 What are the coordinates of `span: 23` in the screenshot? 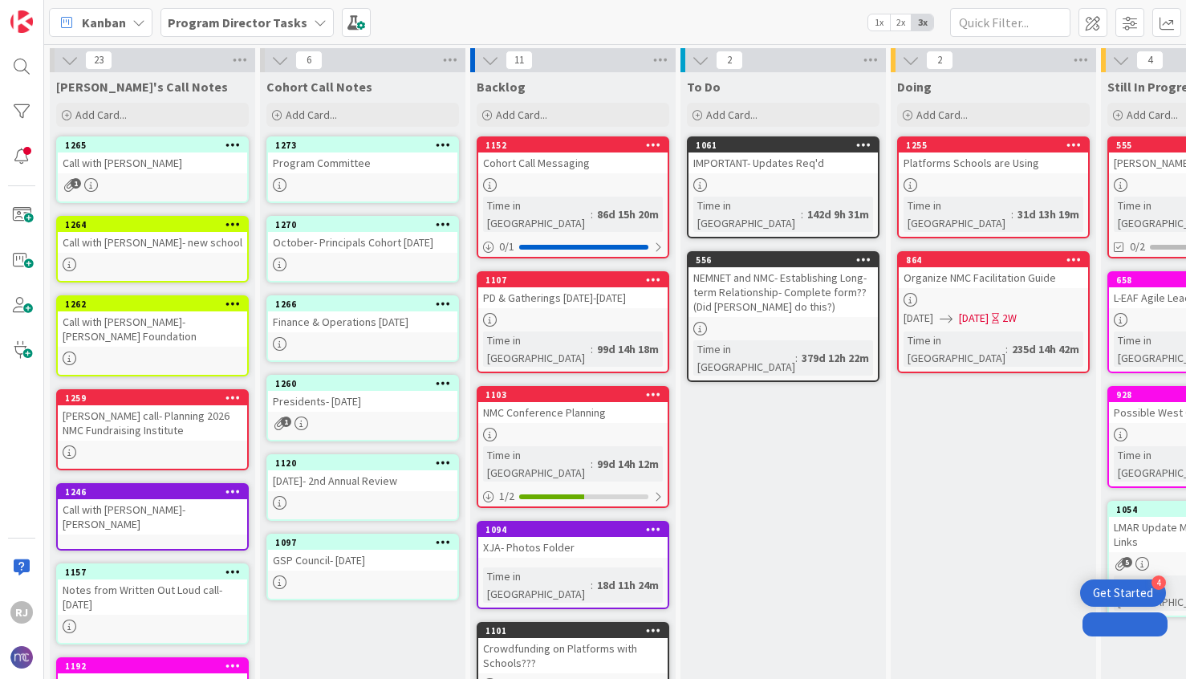 It's located at (99, 60).